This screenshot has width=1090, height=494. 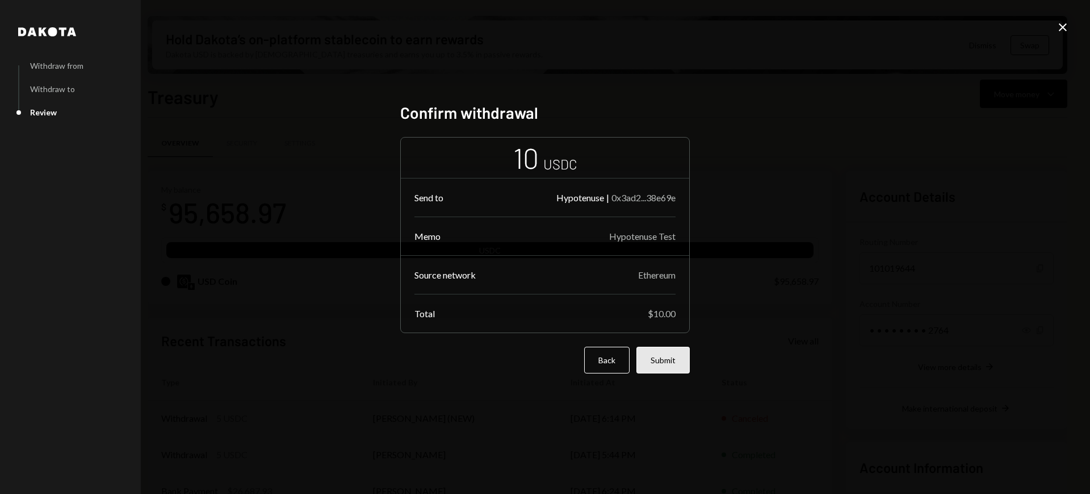 I want to click on div: Total, so click(x=425, y=313).